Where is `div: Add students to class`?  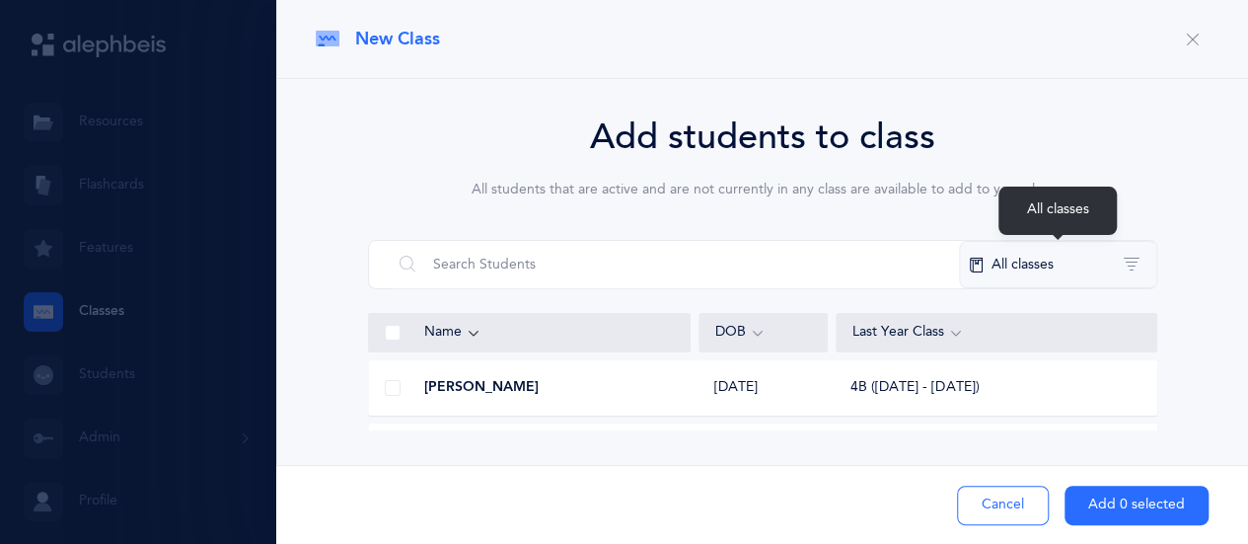
div: Add students to class is located at coordinates (763, 137).